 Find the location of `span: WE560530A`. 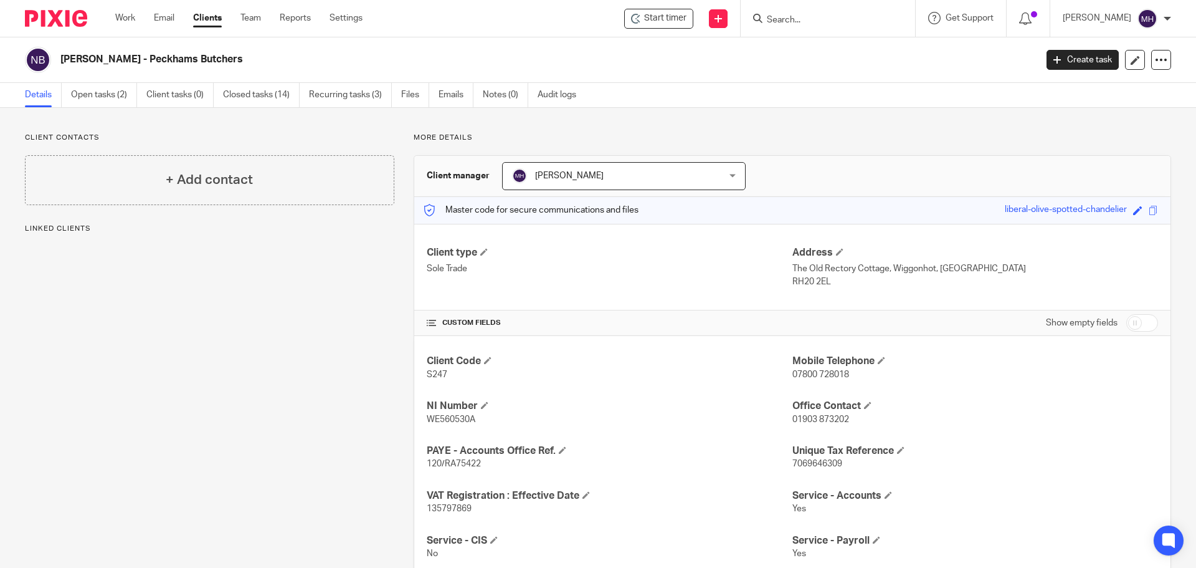

span: WE560530A is located at coordinates (451, 419).